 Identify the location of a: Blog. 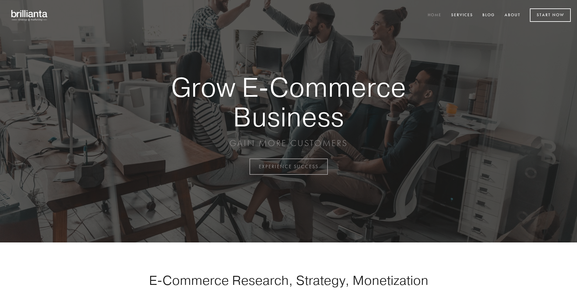
(488, 15).